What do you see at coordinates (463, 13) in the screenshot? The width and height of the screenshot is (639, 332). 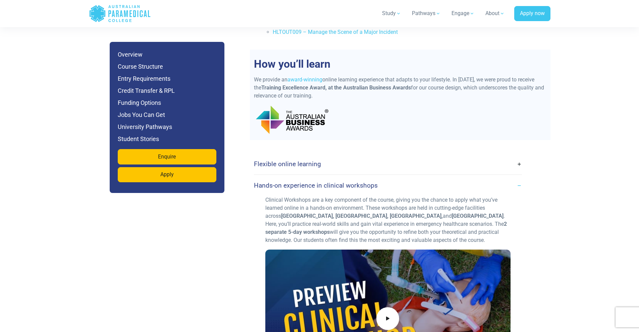 I see `a: Engage` at bounding box center [463, 13].